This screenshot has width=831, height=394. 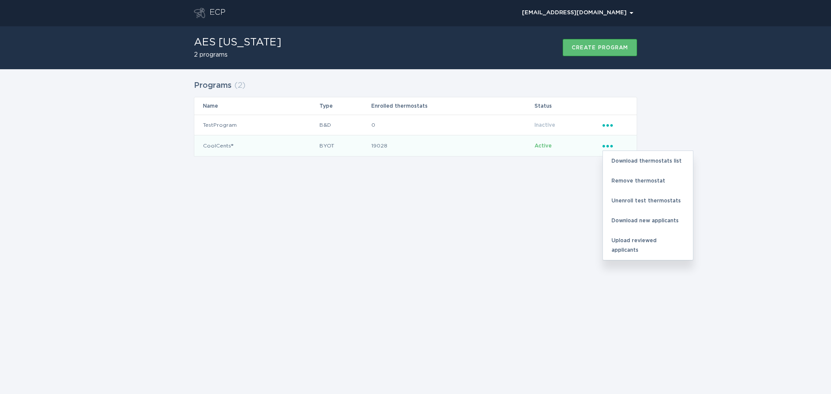 I want to click on span: Inactive, so click(x=545, y=125).